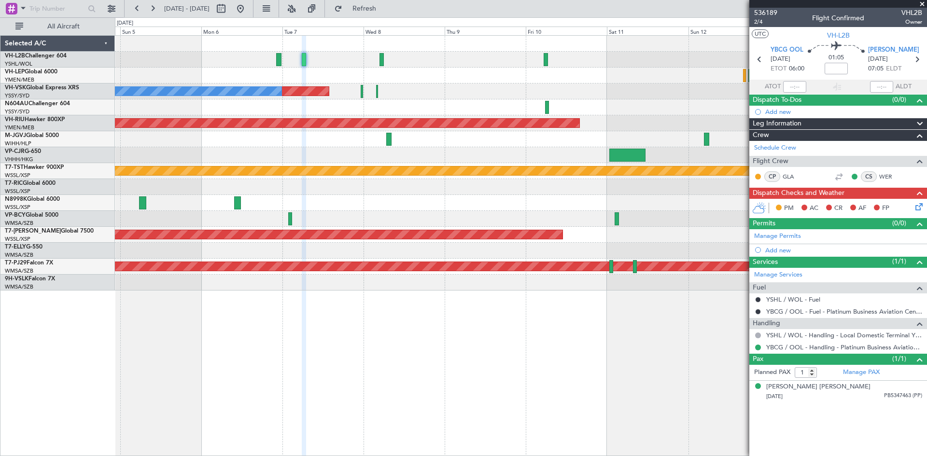  I want to click on span: VP-BCY, so click(15, 215).